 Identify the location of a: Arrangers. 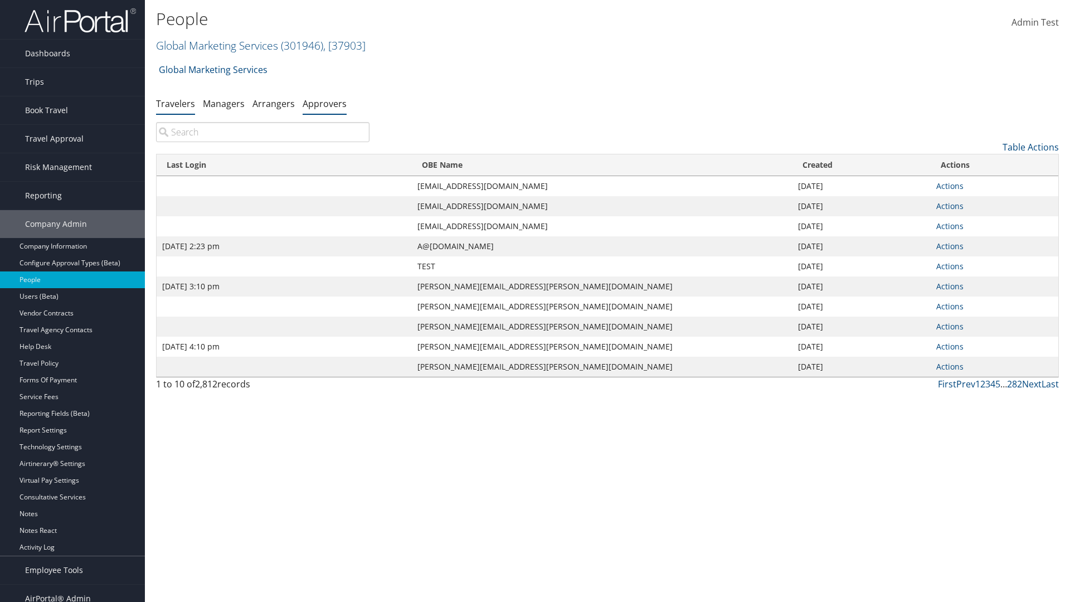
(274, 104).